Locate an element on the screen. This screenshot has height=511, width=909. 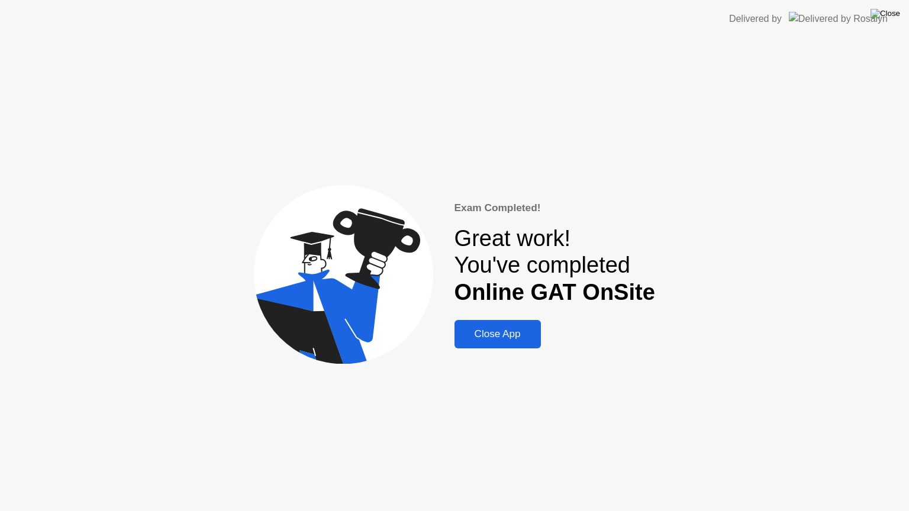
img: Delivered by Rosalyn is located at coordinates (838, 18).